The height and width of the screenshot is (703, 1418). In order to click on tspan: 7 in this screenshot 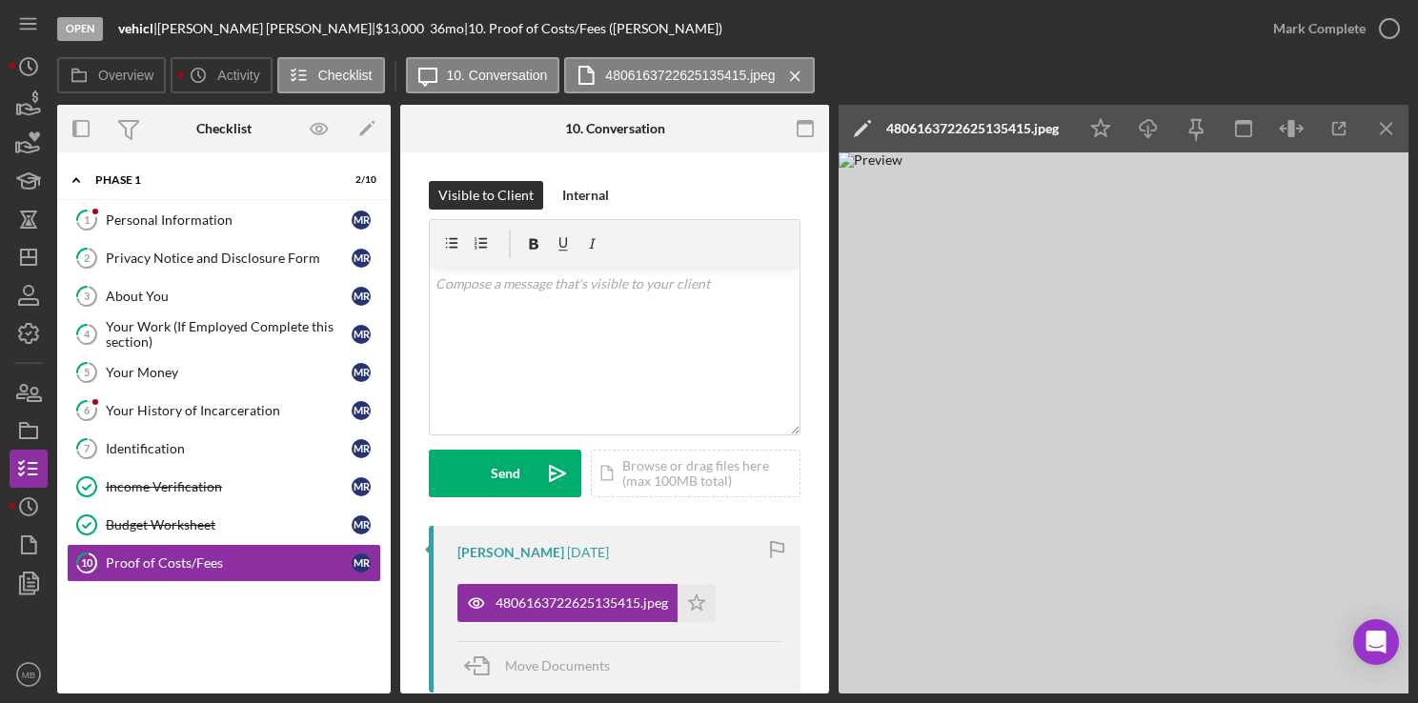, I will do `click(87, 448)`.